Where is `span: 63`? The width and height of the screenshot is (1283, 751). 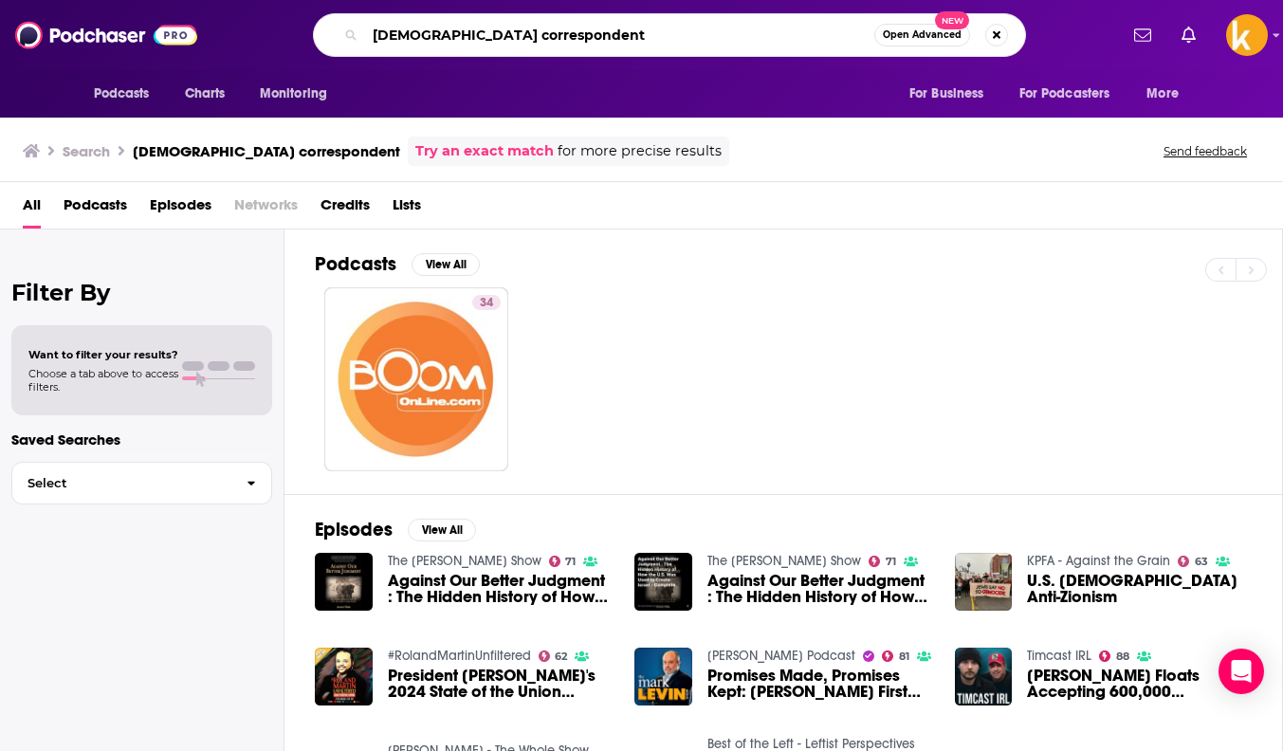
span: 63 is located at coordinates (1201, 561).